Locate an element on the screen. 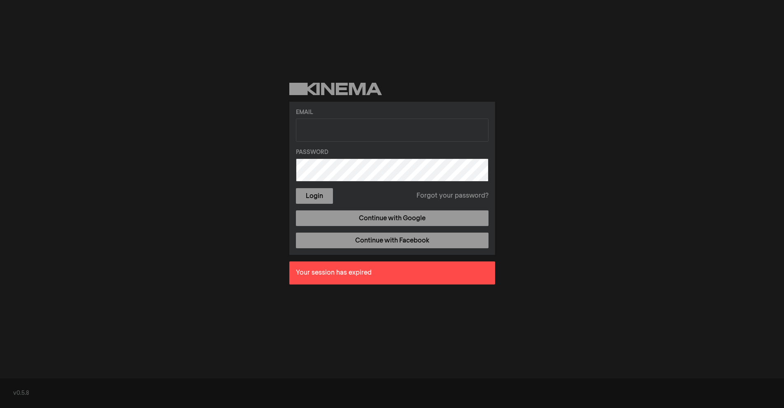 The image size is (784, 408). a: Continue with Google is located at coordinates (392, 218).